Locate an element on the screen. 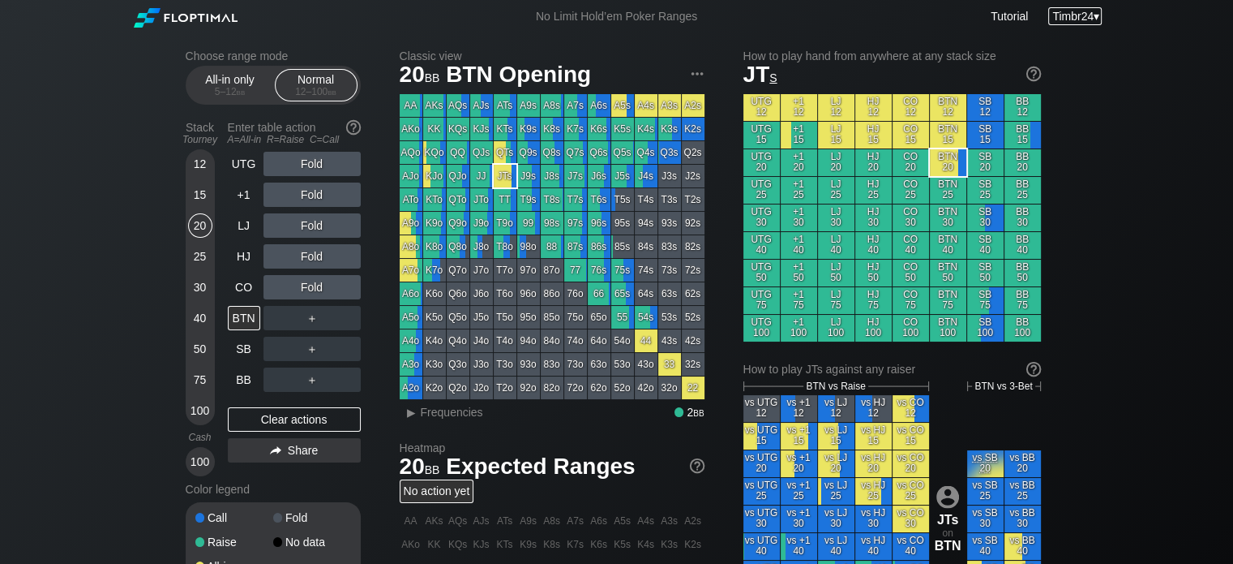 The width and height of the screenshot is (1233, 564). div: +1 50 is located at coordinates (799, 272).